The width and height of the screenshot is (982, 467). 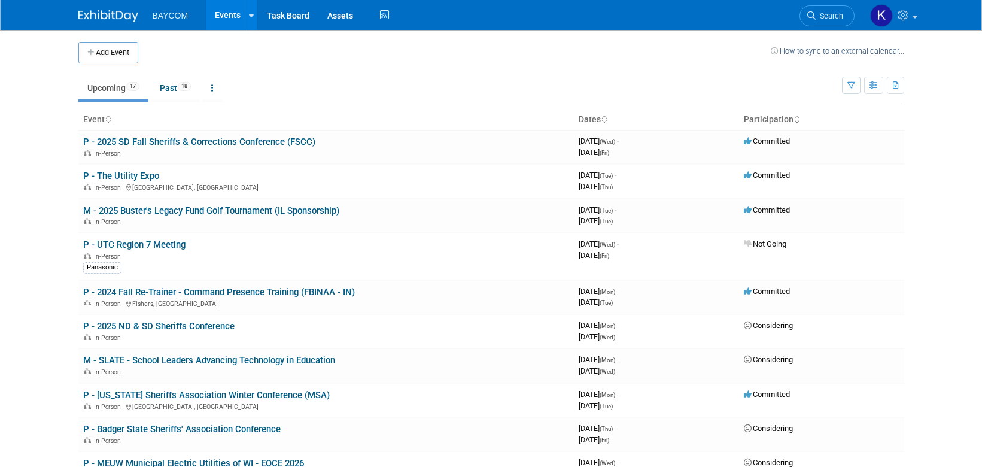 I want to click on span: (Thu), so click(x=606, y=429).